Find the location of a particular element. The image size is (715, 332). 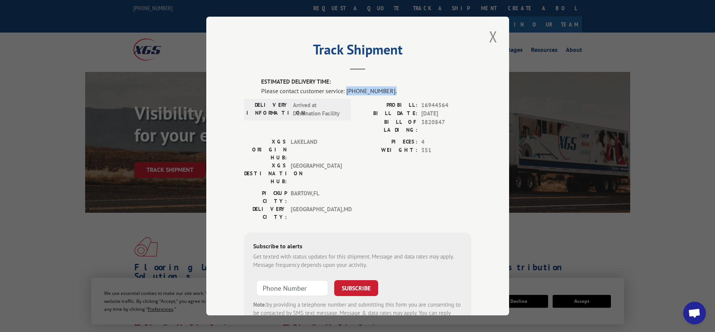

label: ESTIMATED DELIVERY TIME: is located at coordinates (366, 82).